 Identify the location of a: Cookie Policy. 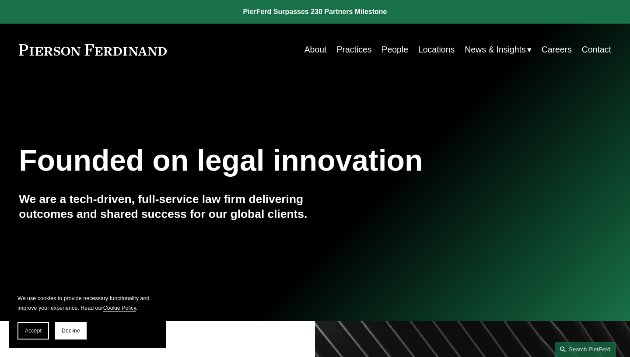
(119, 308).